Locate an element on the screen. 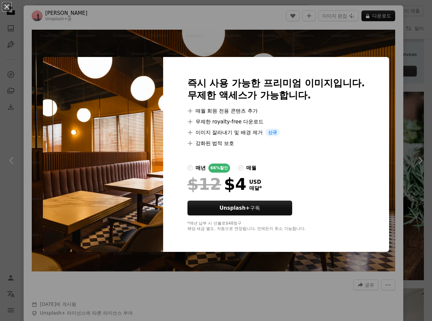 The height and width of the screenshot is (321, 432). span: $12 is located at coordinates (204, 184).